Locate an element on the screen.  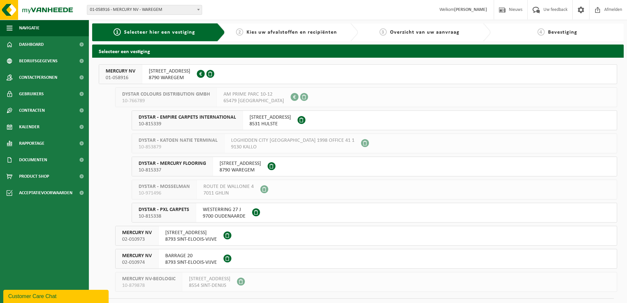
span: Contactpersonen is located at coordinates (38, 77).